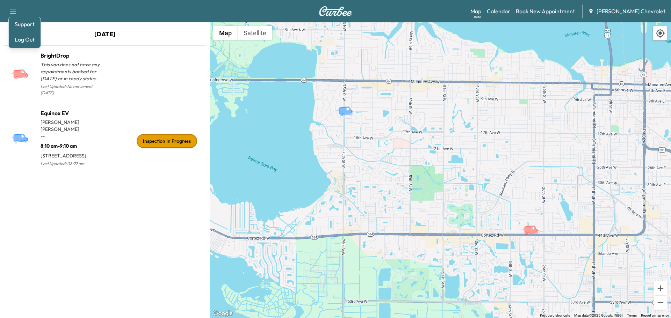 The image size is (671, 318). What do you see at coordinates (24, 24) in the screenshot?
I see `a: Support` at bounding box center [24, 24].